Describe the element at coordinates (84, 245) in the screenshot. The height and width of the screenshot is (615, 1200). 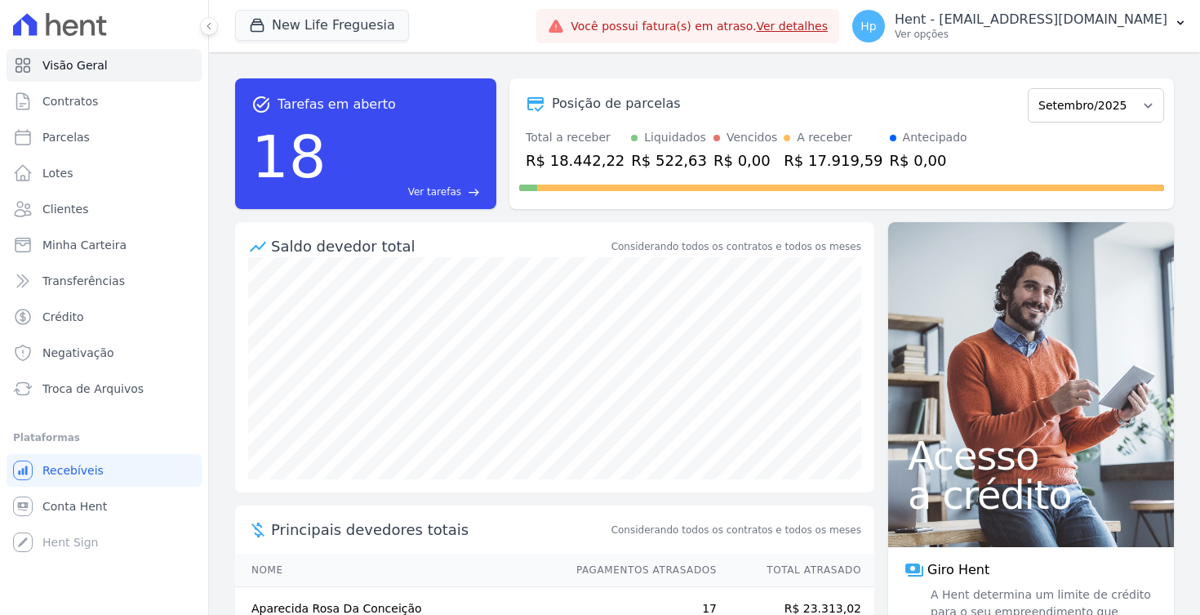
I see `span: Minha Carteira` at that location.